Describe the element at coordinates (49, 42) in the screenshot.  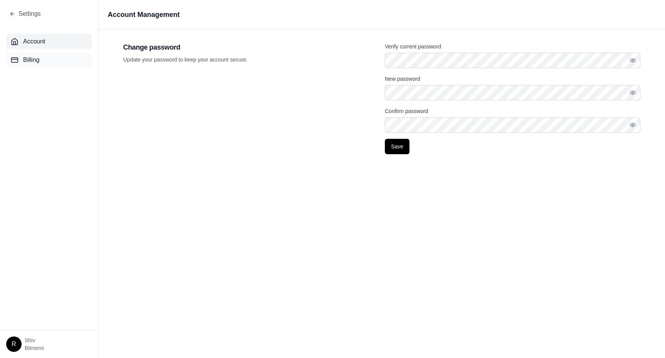
I see `button: Account` at that location.